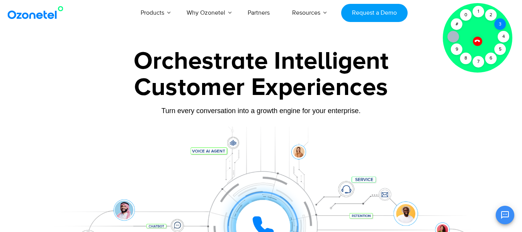 Image resolution: width=522 pixels, height=232 pixels. What do you see at coordinates (261, 61) in the screenshot?
I see `div: Orchestrate Intelligent` at bounding box center [261, 61].